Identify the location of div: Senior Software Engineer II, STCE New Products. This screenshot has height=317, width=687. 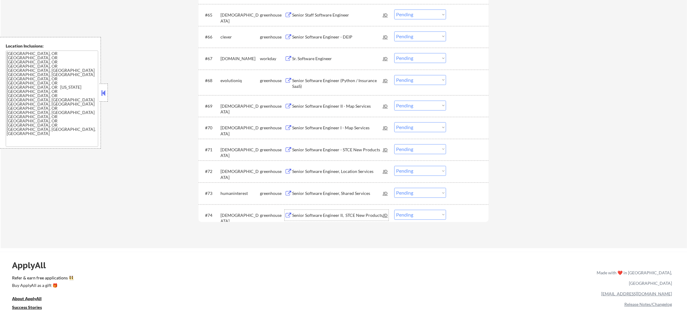
(338, 216).